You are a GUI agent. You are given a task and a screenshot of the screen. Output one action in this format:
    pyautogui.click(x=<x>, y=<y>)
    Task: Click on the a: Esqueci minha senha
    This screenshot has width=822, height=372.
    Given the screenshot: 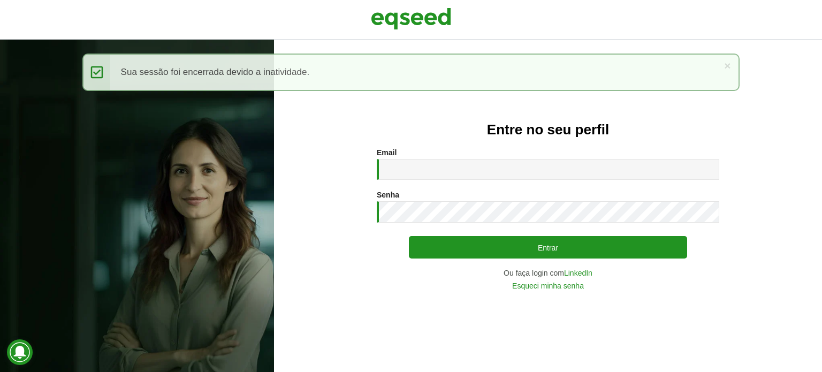 What is the action you would take?
    pyautogui.click(x=548, y=286)
    